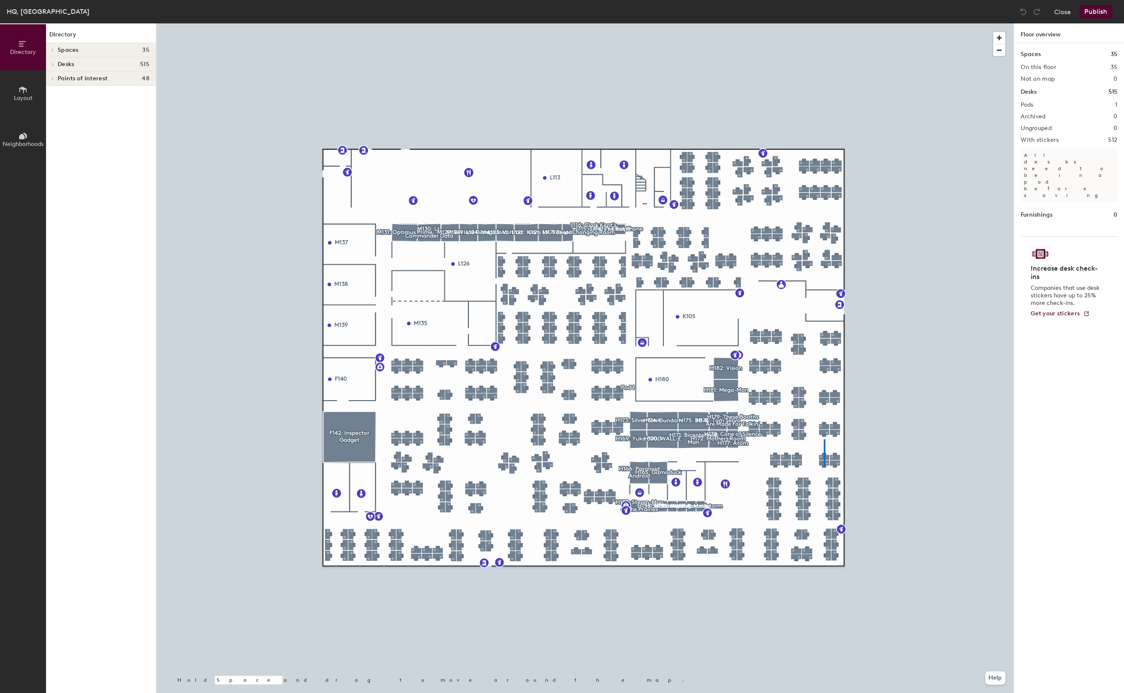 The height and width of the screenshot is (693, 1124). Describe the element at coordinates (146, 79) in the screenshot. I see `span: 48` at that location.